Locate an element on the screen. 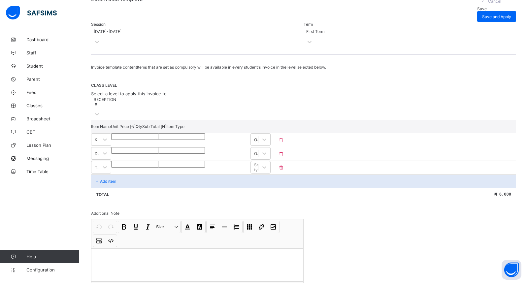 This screenshot has height=283, width=528. span: Dashboard is located at coordinates (53, 40).